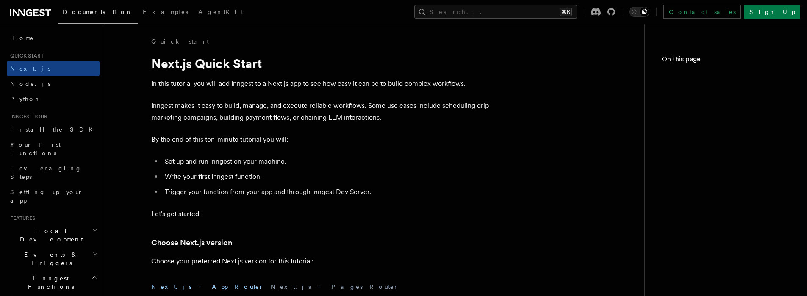  I want to click on a: Node.js, so click(53, 84).